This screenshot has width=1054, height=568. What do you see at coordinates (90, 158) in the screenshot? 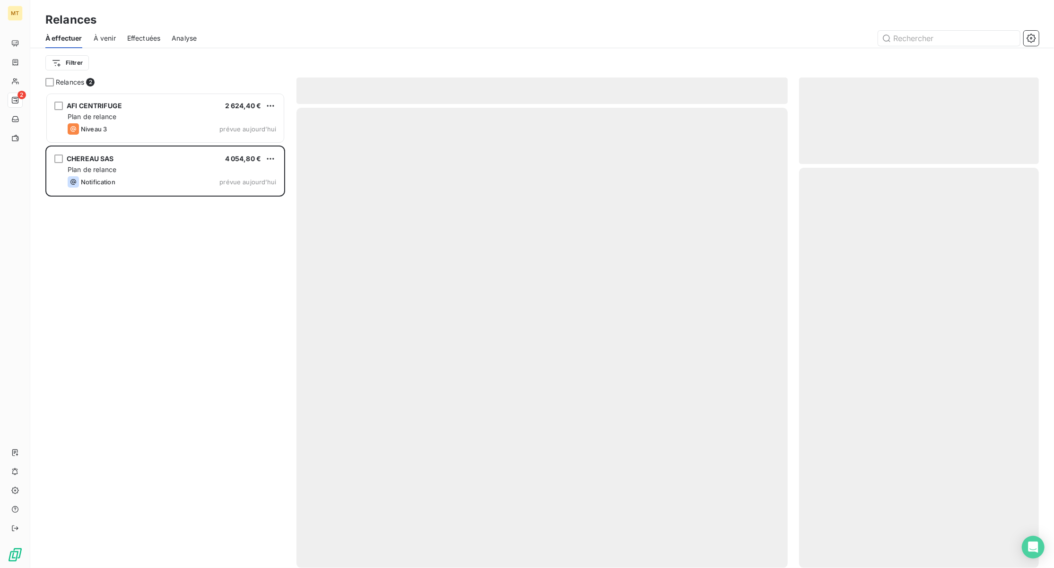
I see `span: CHEREAU SAS` at bounding box center [90, 158].